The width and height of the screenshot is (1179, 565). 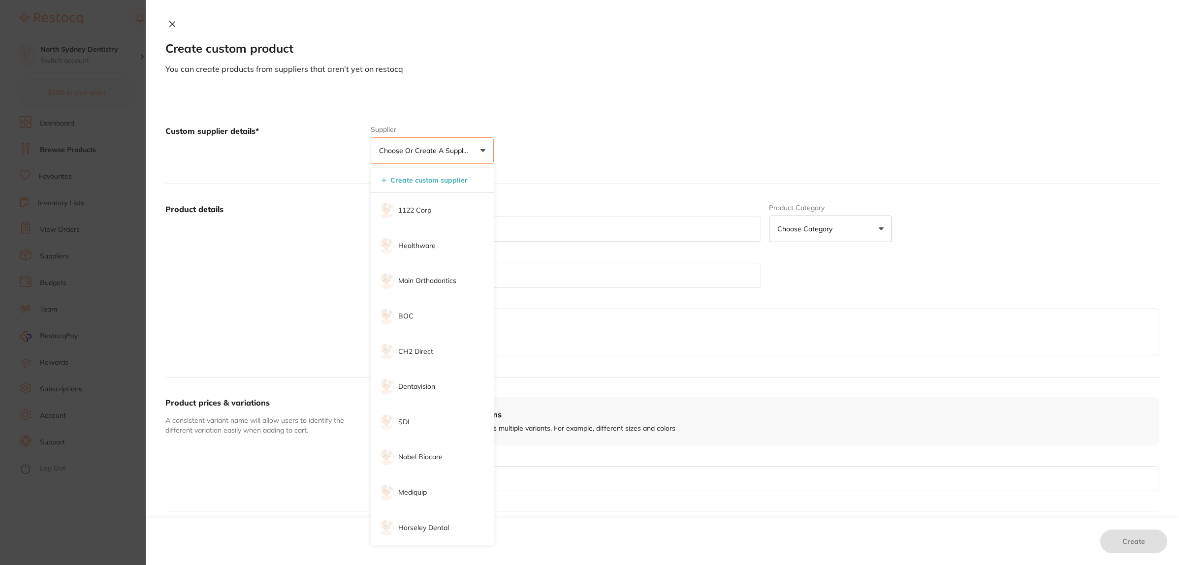 What do you see at coordinates (264, 281) in the screenshot?
I see `label: Product details` at bounding box center [264, 281].